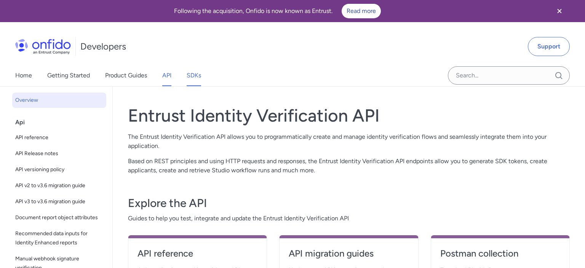 The height and width of the screenshot is (268, 585). Describe the element at coordinates (59, 238) in the screenshot. I see `a: Recommended data inputs for Identity Enhanced reports` at that location.